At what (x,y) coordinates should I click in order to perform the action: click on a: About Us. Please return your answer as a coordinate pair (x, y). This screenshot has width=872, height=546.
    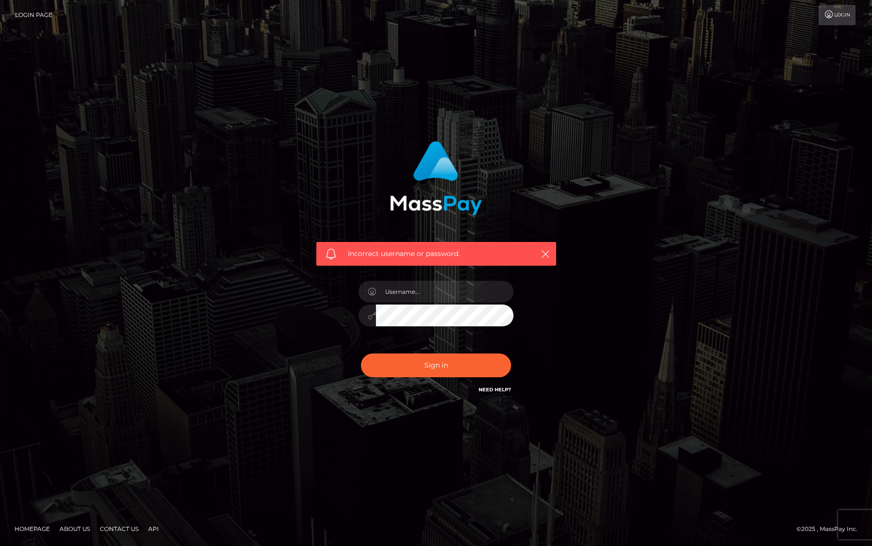
    Looking at the image, I should click on (75, 528).